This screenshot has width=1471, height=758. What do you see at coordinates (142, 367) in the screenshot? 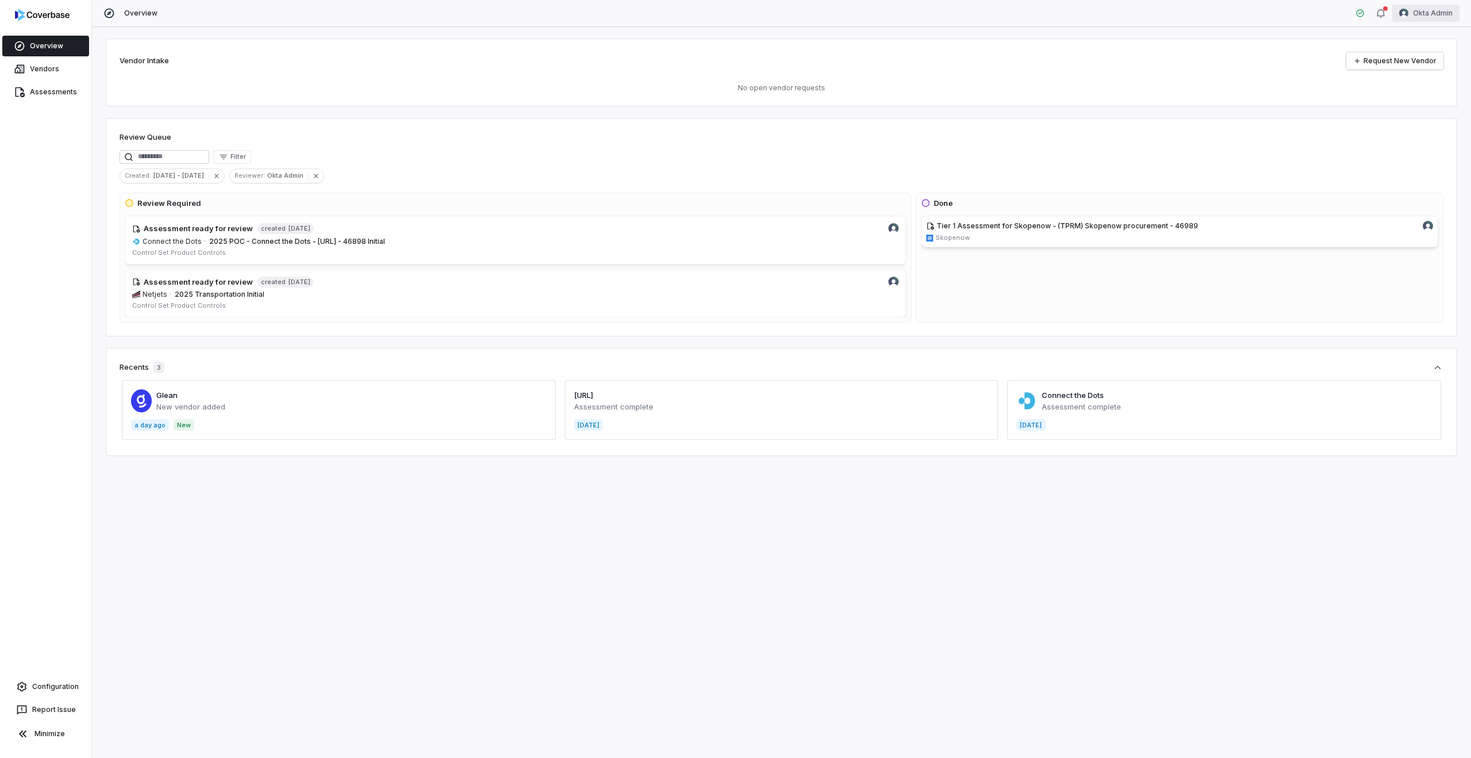
I see `div: Recents` at bounding box center [142, 367].